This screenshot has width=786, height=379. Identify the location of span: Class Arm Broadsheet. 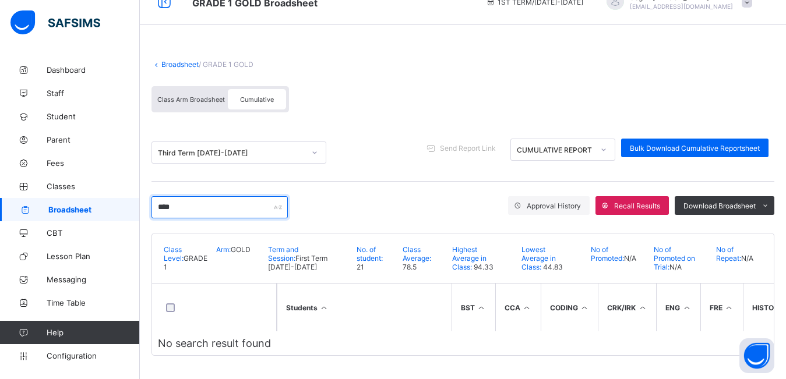
(191, 100).